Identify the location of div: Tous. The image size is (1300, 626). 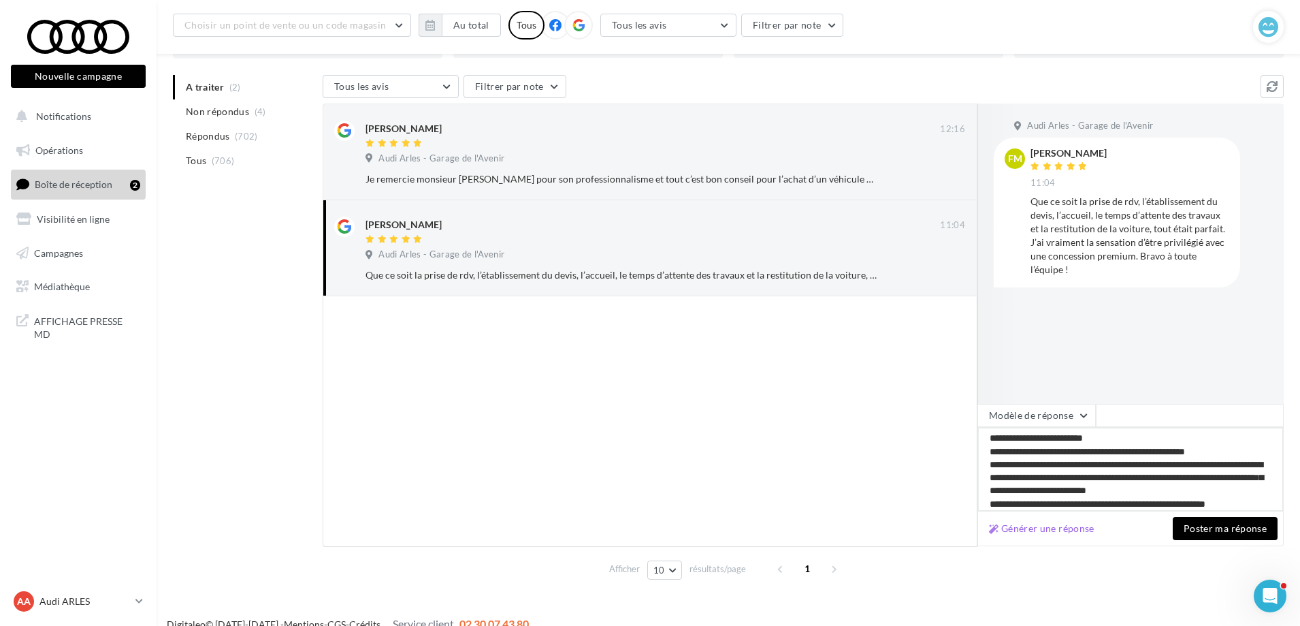
(526, 25).